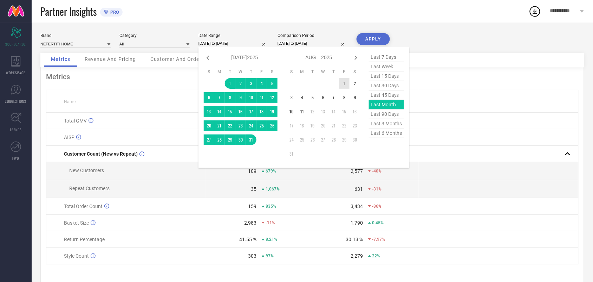  What do you see at coordinates (262, 97) in the screenshot?
I see `td: Fri Jul 11 2025` at bounding box center [262, 97].